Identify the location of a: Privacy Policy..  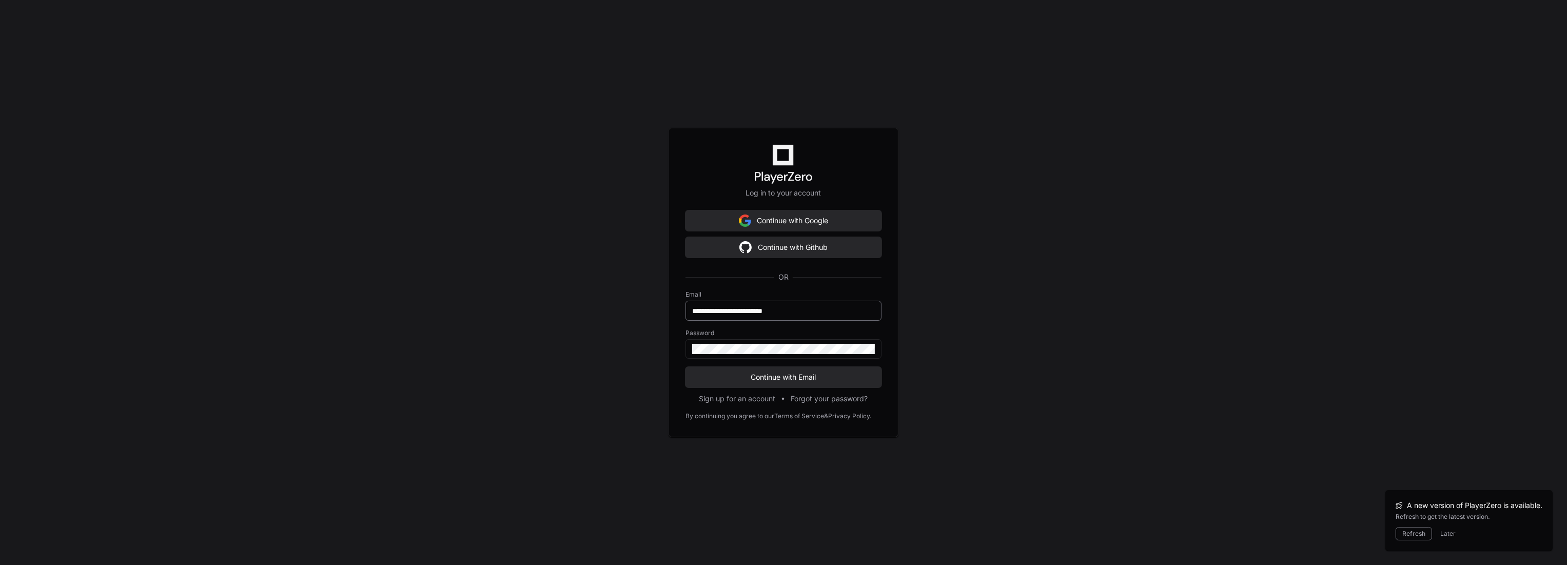
(850, 416).